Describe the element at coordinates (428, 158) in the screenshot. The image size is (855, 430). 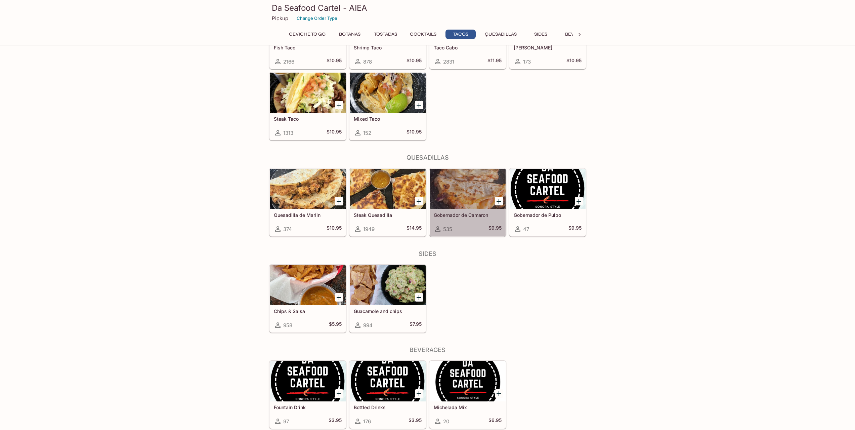
I see `h4: Quesadillas` at that location.